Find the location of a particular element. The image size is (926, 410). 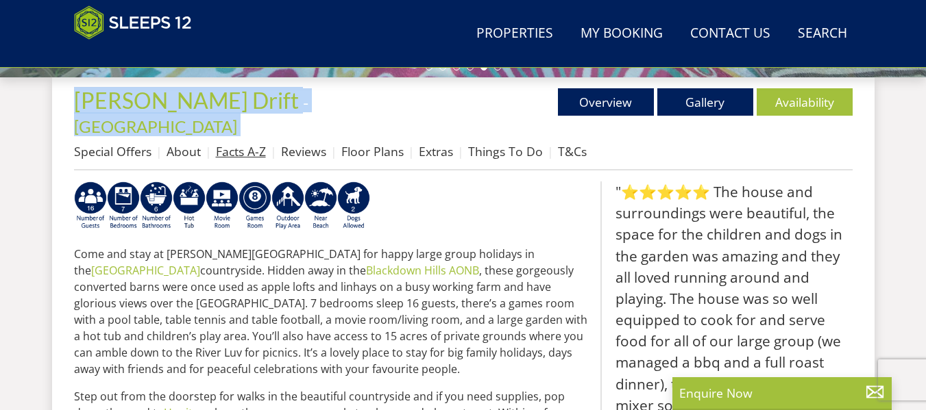

img: AD_4nXe7_8LrJK20fD9VNWAdfykBvHkWcczWBt5QOadXbvIwJqtaRaRf-iI0SeDpMmH1MdC9T1Vy22FMXzzjMAvSuTB5cJ7z5... is located at coordinates (354, 206).